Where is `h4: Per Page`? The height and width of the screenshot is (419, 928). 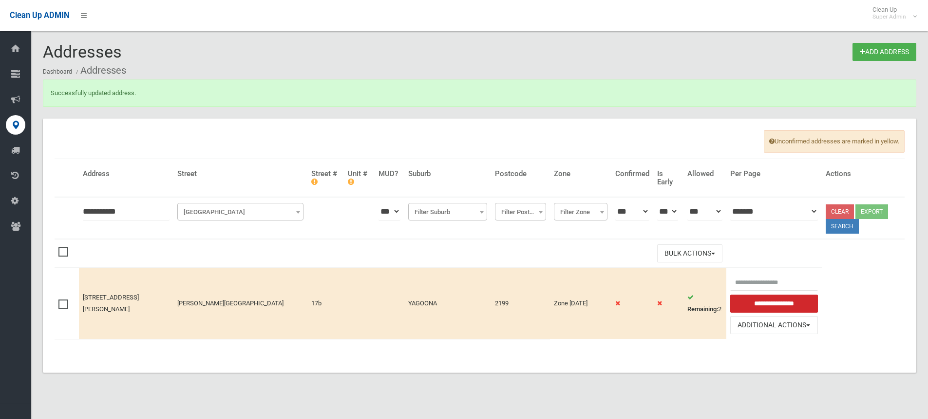
h4: Per Page is located at coordinates (774, 173).